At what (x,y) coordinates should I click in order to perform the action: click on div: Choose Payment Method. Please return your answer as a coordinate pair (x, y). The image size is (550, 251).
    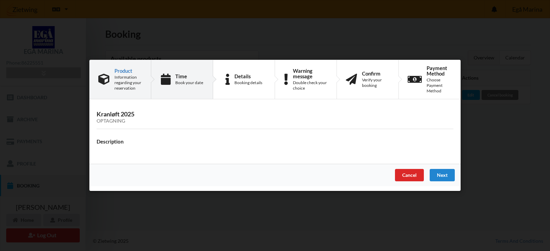
    Looking at the image, I should click on (439, 86).